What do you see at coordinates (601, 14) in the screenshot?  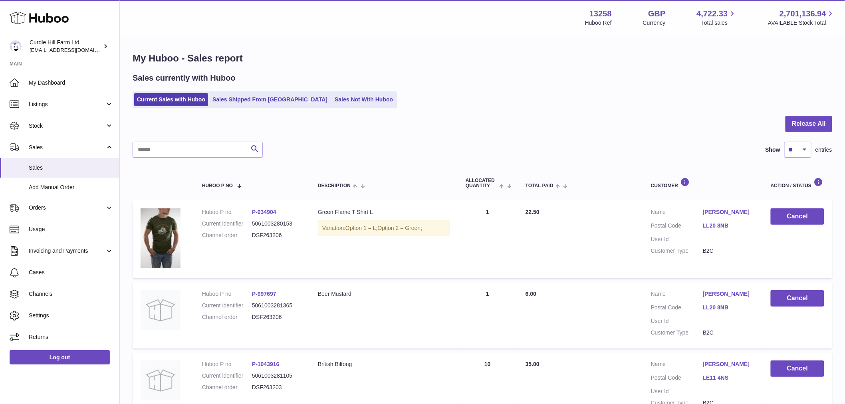 I see `strong: 13258` at bounding box center [601, 14].